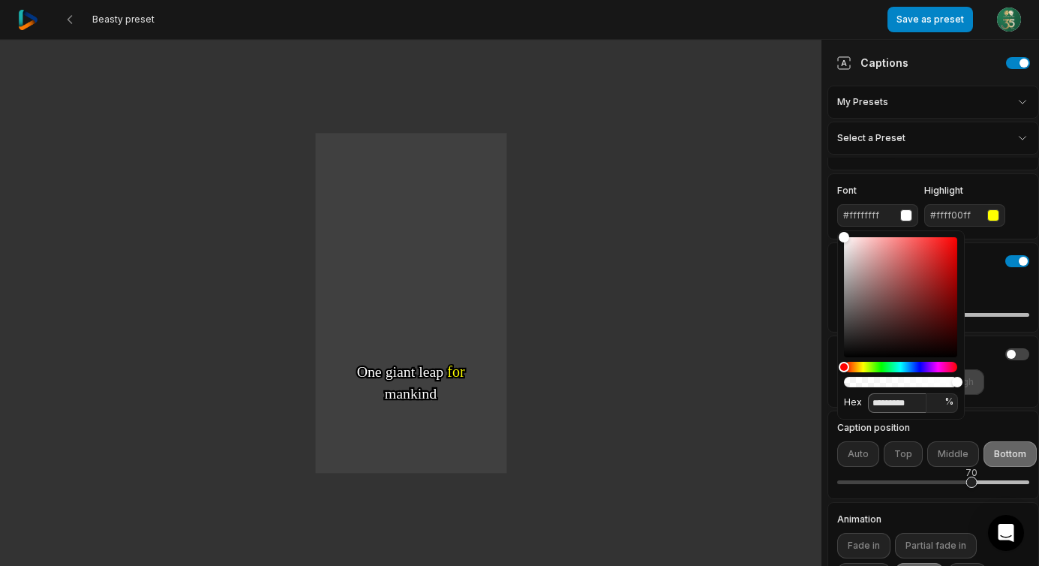  I want to click on label: Font, so click(878, 191).